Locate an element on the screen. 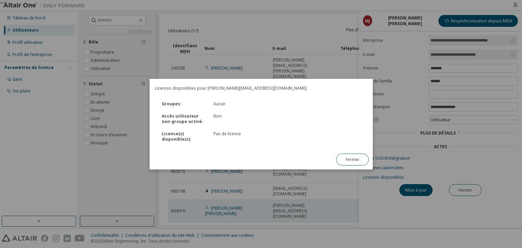  font: Fermer is located at coordinates (352, 159).